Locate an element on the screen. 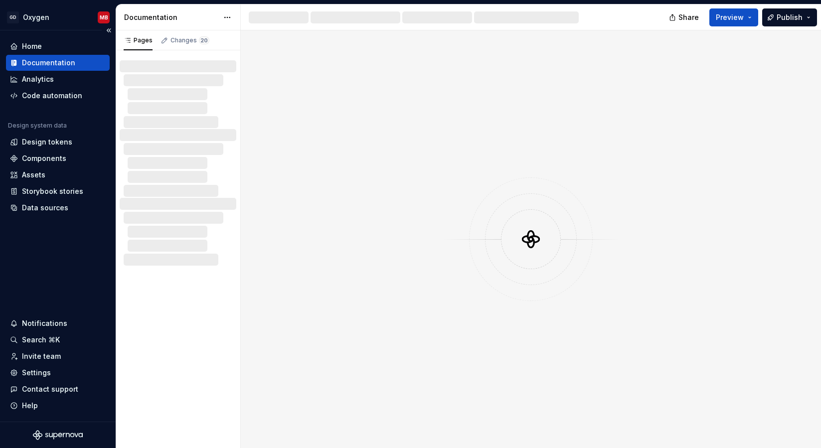  button: Notifications is located at coordinates (58, 324).